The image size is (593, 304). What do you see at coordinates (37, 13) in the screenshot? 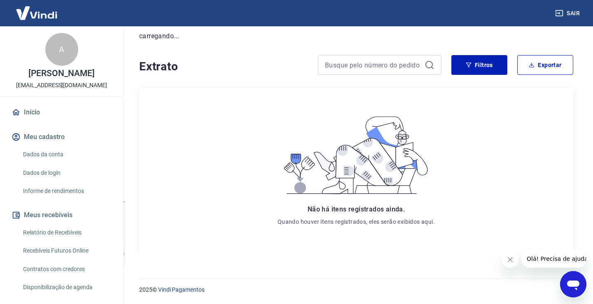
I see `img: Vindi` at bounding box center [37, 13].